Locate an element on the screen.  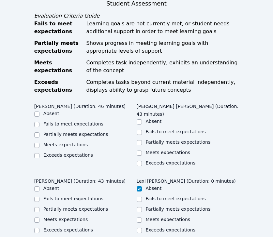
div: Completes task independently, exhibits an understanding of the concept is located at coordinates (163, 67).